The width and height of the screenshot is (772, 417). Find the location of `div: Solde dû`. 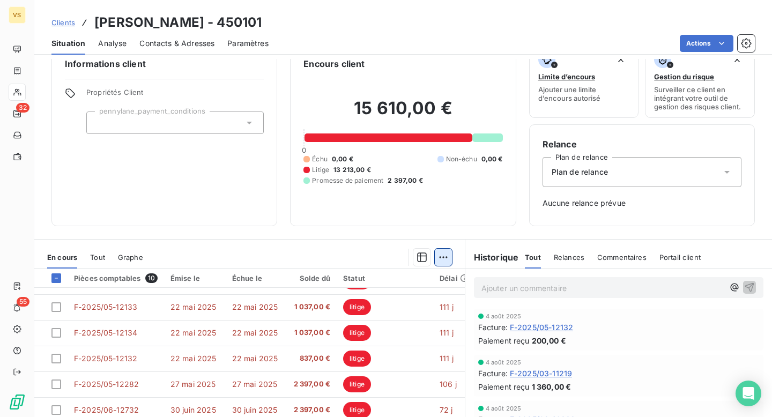

div: Solde dû is located at coordinates (312, 278).